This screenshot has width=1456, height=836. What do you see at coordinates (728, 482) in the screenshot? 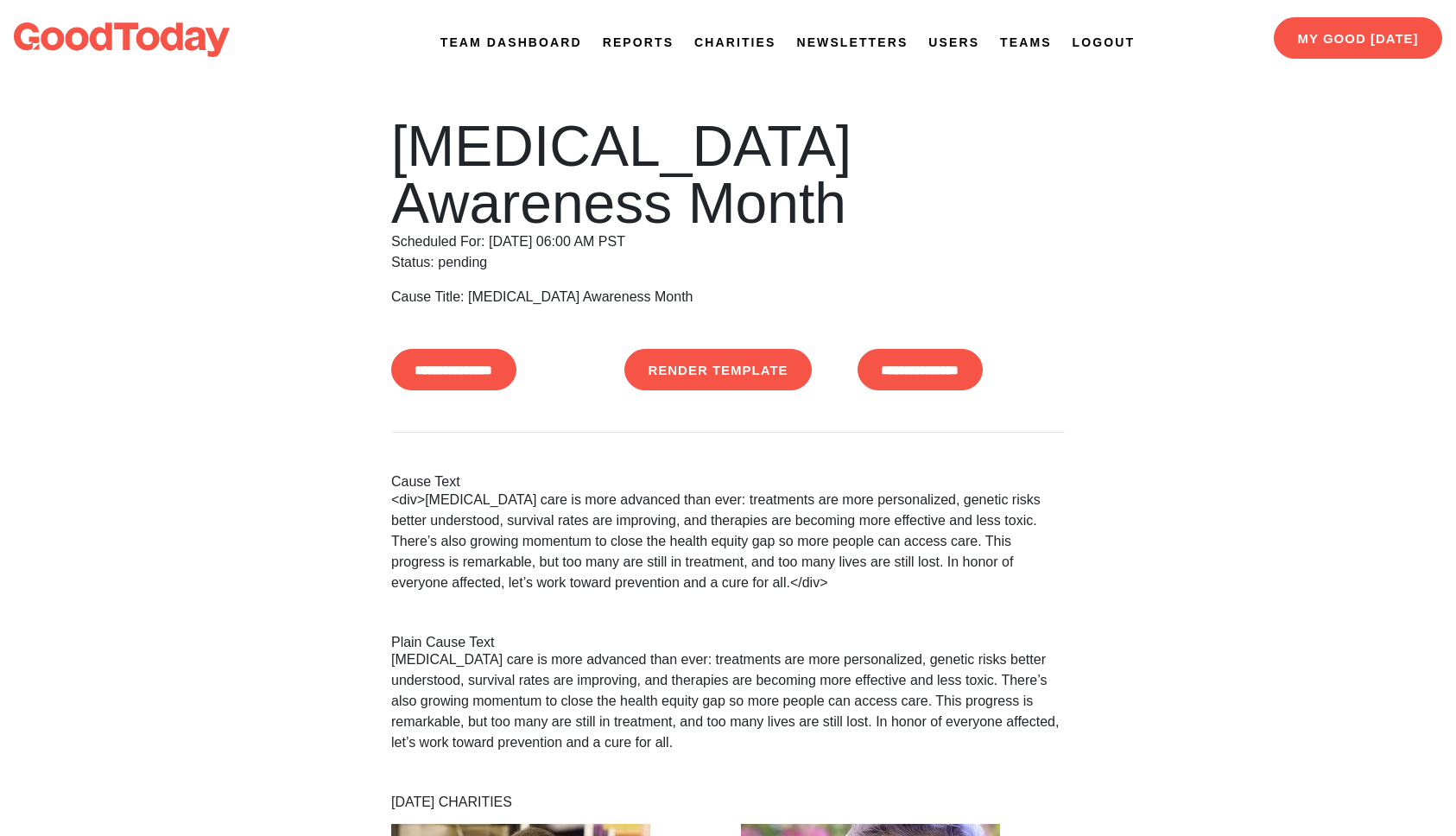
I see `h2: Cause Text` at bounding box center [728, 482].